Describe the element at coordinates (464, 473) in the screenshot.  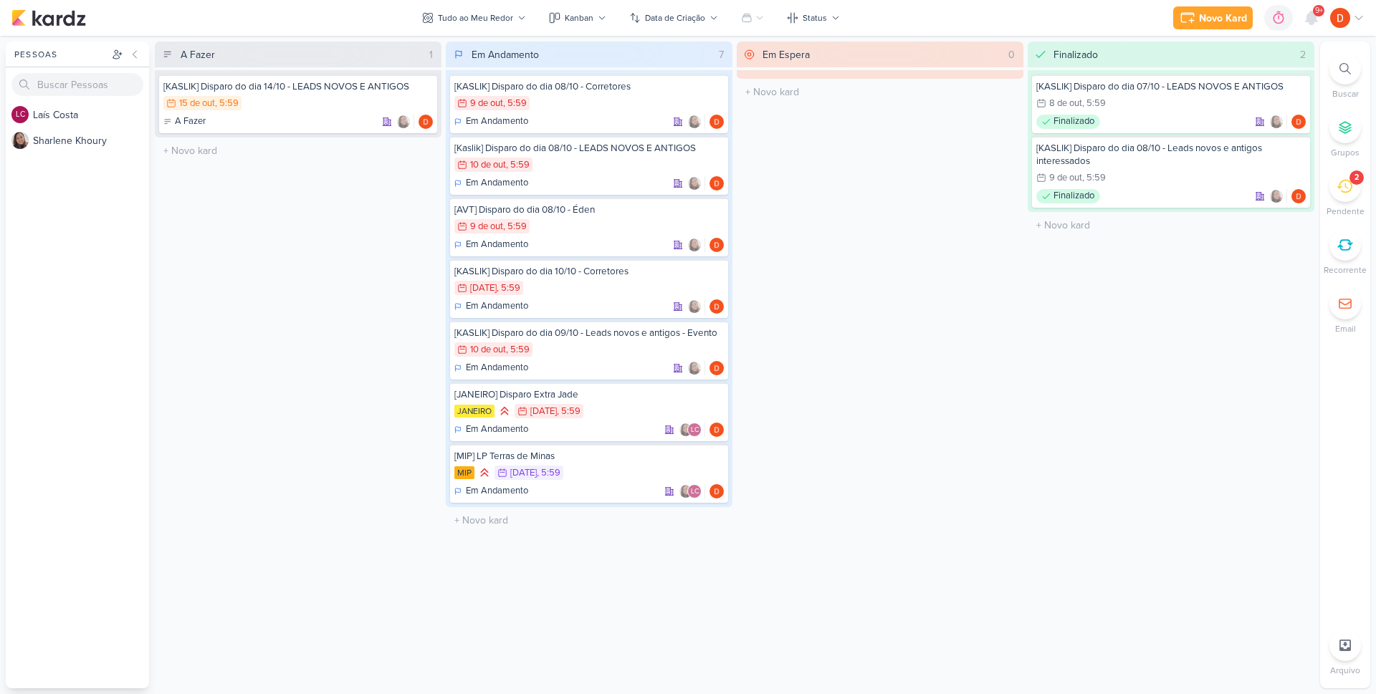
I see `div: MIP` at that location.